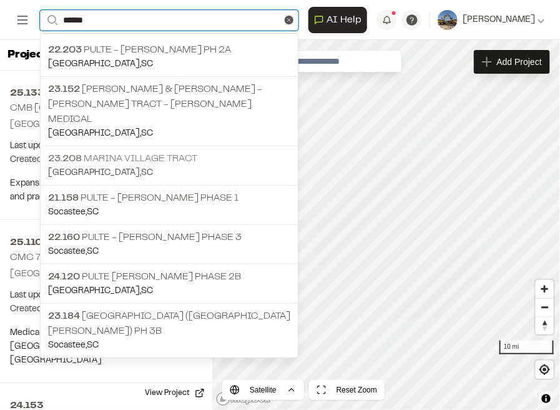 The width and height of the screenshot is (560, 410). Describe the element at coordinates (64, 277) in the screenshot. I see `span: 24.120` at that location.